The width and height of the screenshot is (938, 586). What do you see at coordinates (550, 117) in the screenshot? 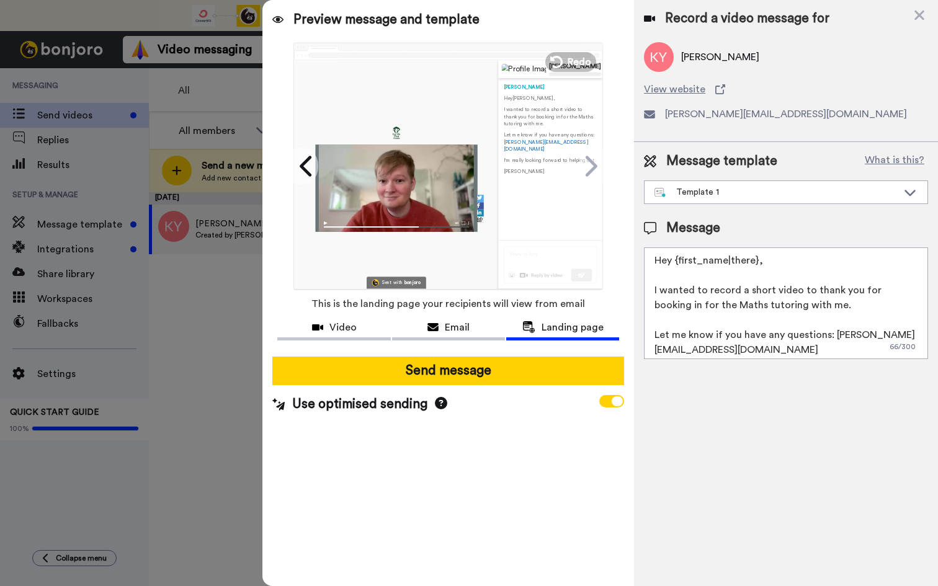
I see `p: I wanted to record a short video to thank you for booking in for the Maths tutoring with me.` at bounding box center [550, 117].